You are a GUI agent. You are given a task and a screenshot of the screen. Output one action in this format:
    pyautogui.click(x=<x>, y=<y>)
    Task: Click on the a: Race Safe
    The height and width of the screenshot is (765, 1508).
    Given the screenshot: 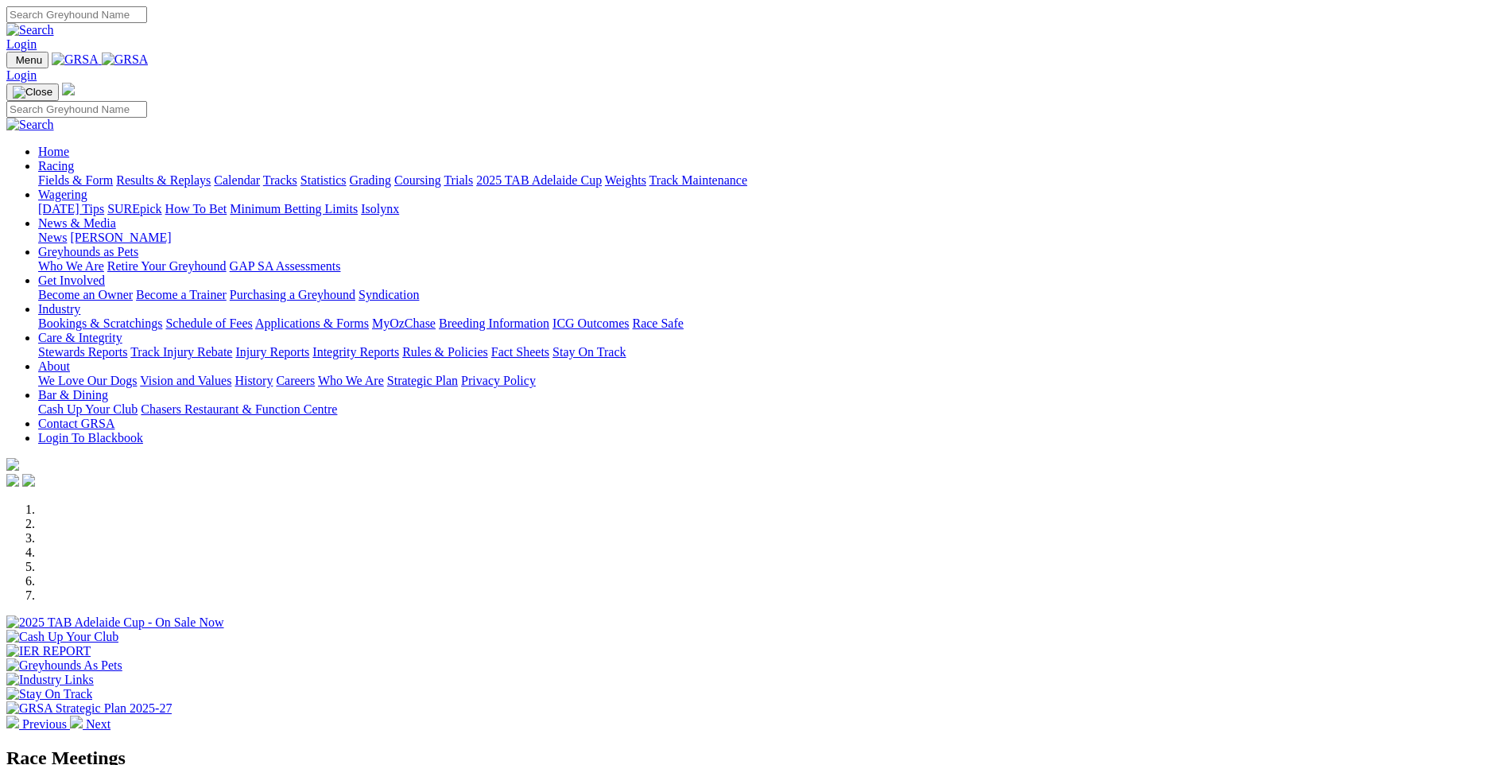 What is the action you would take?
    pyautogui.click(x=657, y=323)
    